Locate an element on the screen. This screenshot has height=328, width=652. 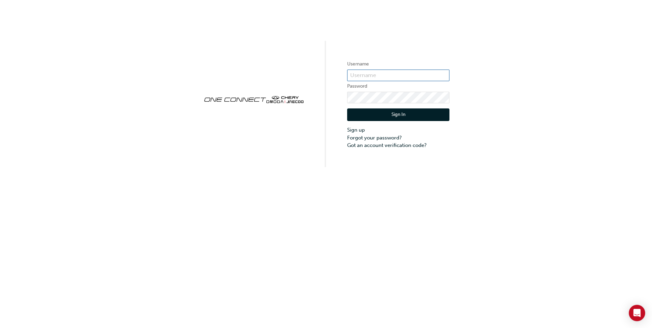
label: Password is located at coordinates (398, 86).